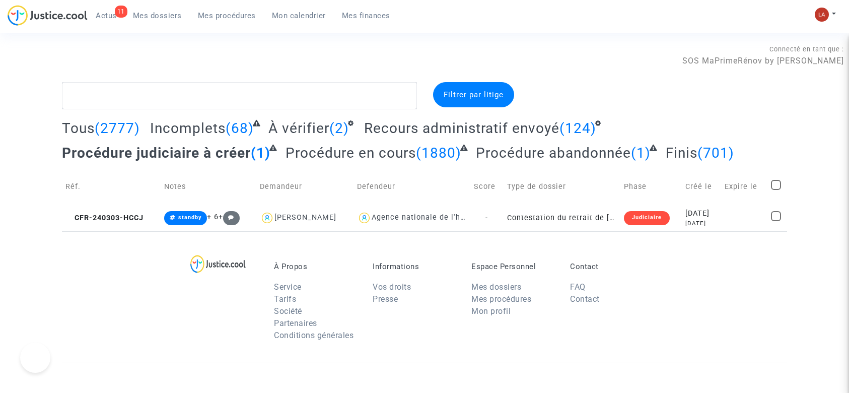  I want to click on span: Finis, so click(681, 153).